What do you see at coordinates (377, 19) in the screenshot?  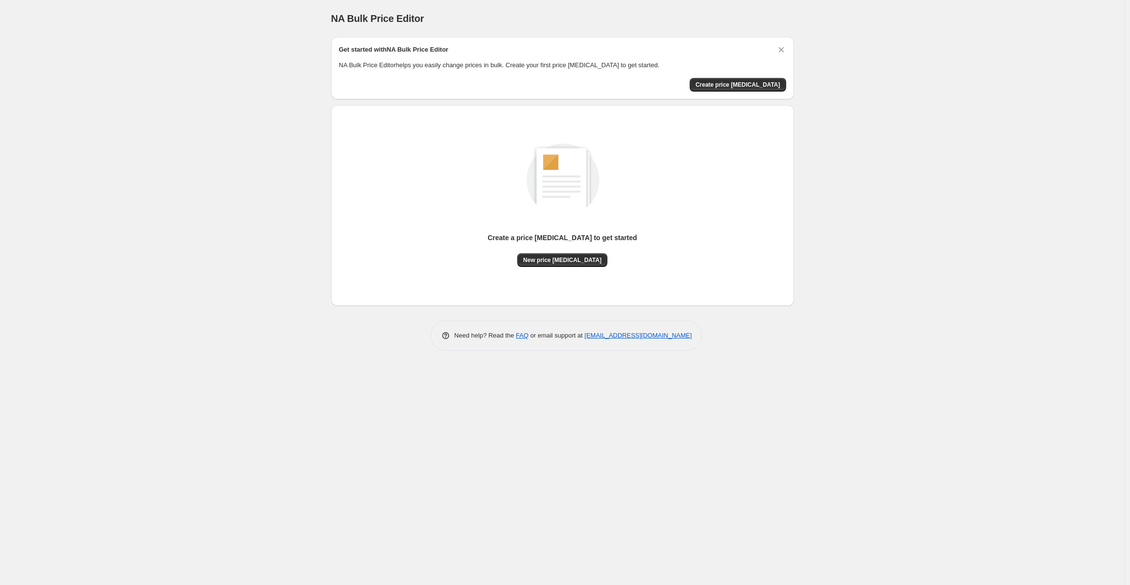 I see `span: NA Bulk Price Editor` at bounding box center [377, 19].